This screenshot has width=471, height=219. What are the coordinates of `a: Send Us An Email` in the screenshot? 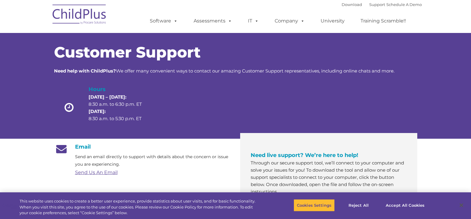 It's located at (96, 173).